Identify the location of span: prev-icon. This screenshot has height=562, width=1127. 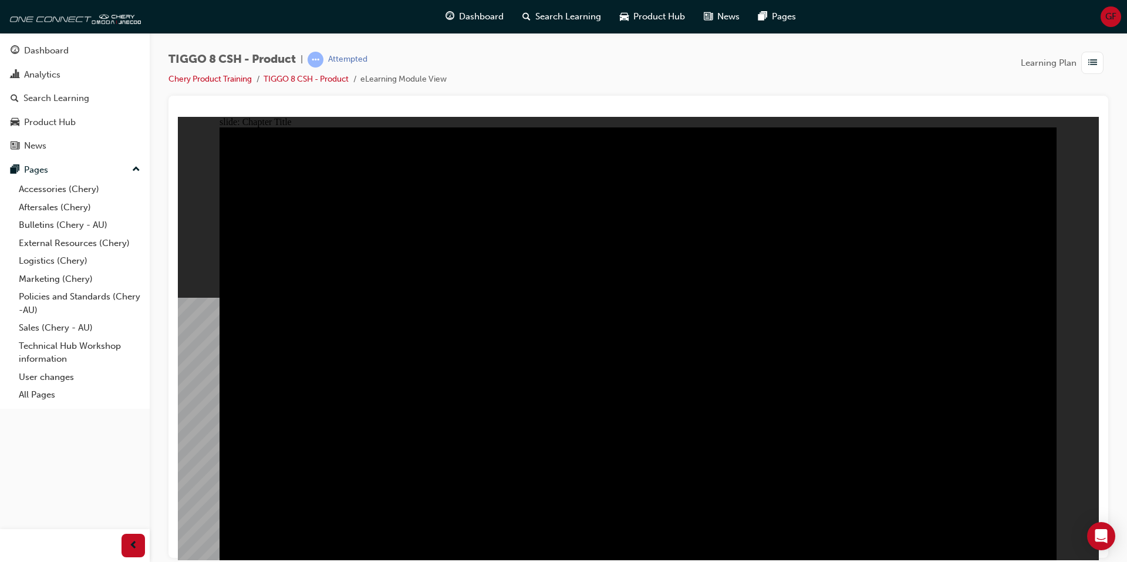
(133, 545).